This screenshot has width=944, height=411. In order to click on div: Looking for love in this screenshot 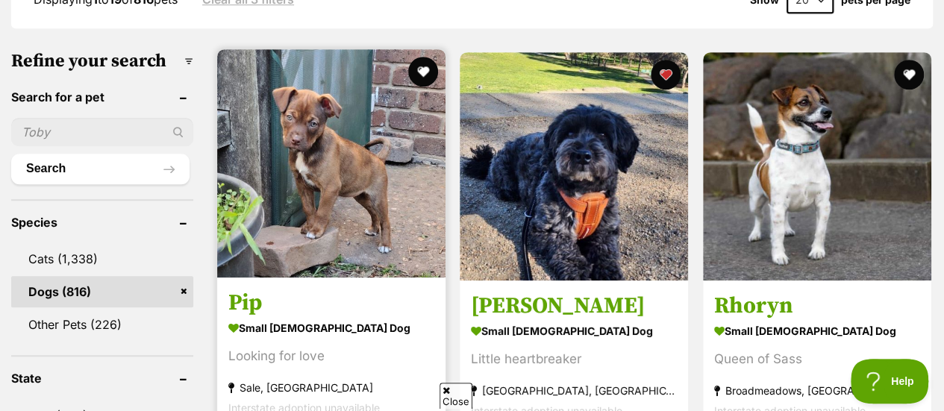, I will do `click(331, 355)`.